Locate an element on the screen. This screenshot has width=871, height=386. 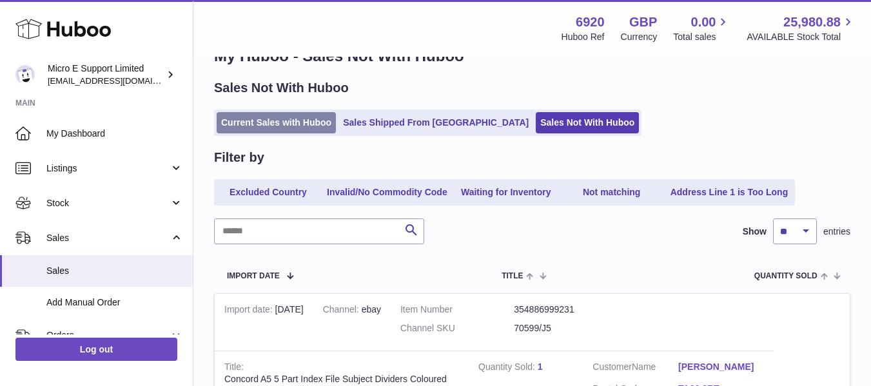
a: 0.00 Total sales is located at coordinates (702, 28).